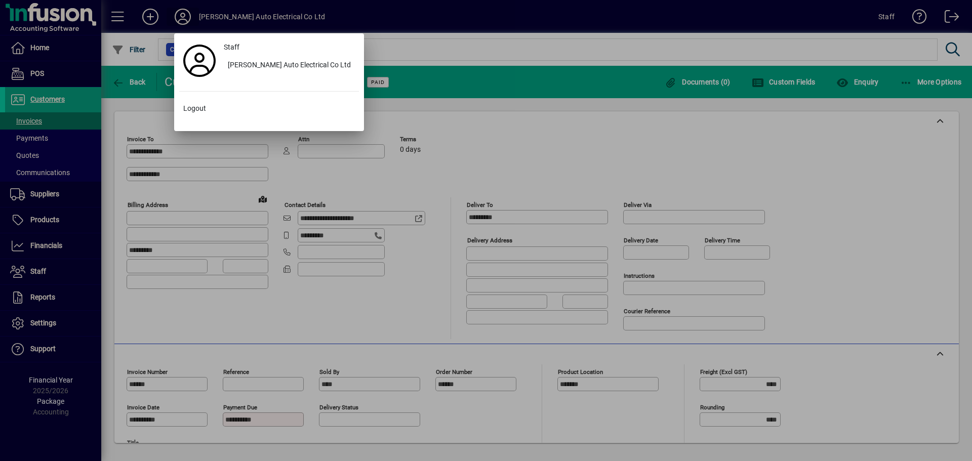  Describe the element at coordinates (269, 109) in the screenshot. I see `button: Logout` at that location.